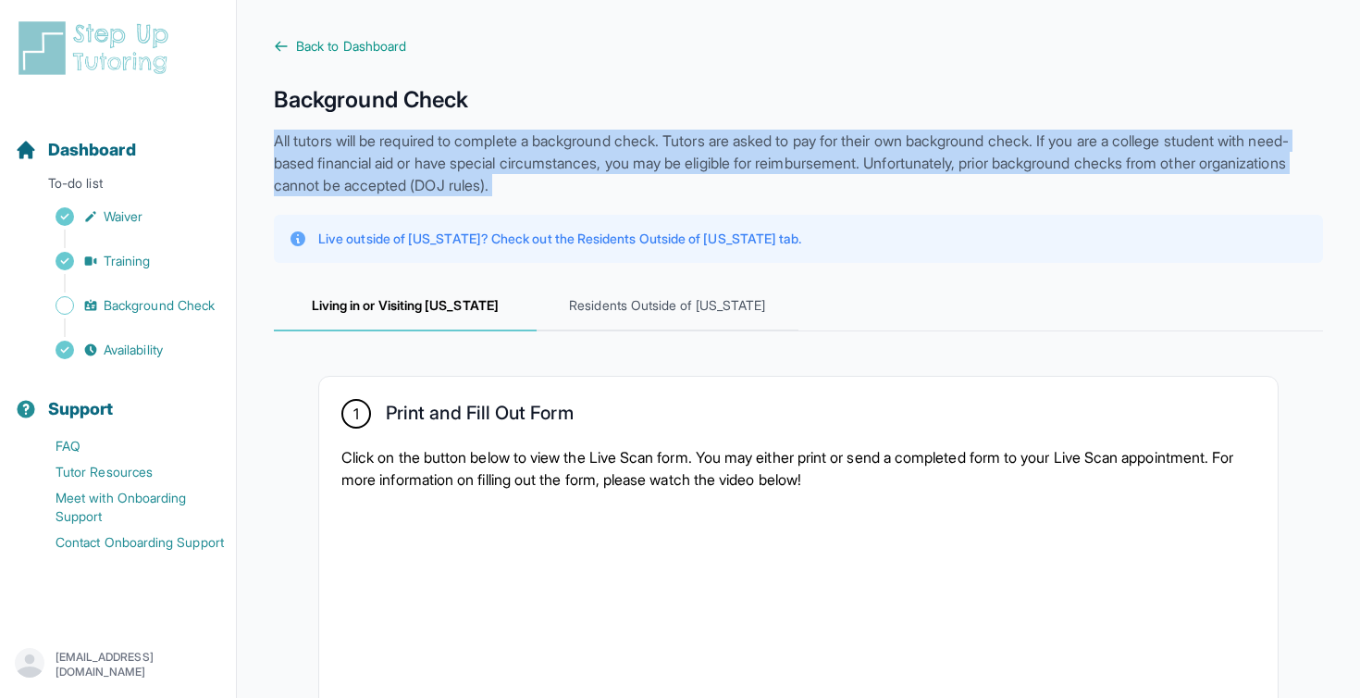 The width and height of the screenshot is (1360, 698). I want to click on span: Availability, so click(133, 350).